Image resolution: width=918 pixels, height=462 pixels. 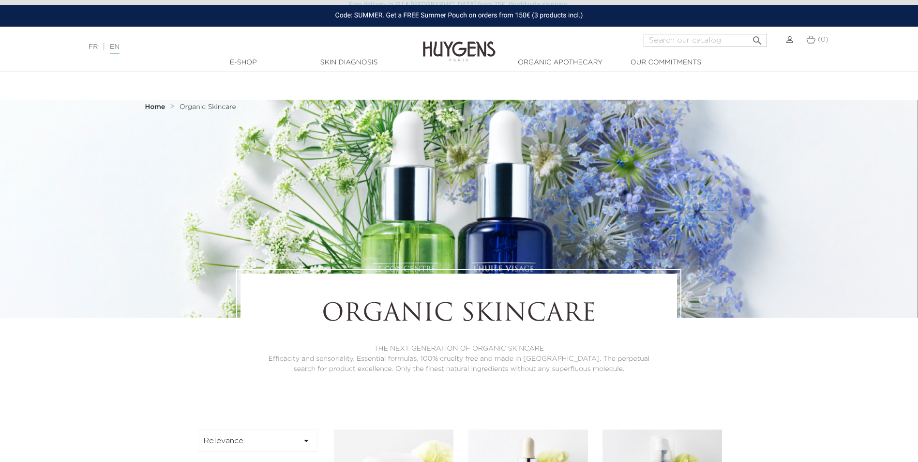 What do you see at coordinates (208, 107) in the screenshot?
I see `span: Organic Skincare` at bounding box center [208, 107].